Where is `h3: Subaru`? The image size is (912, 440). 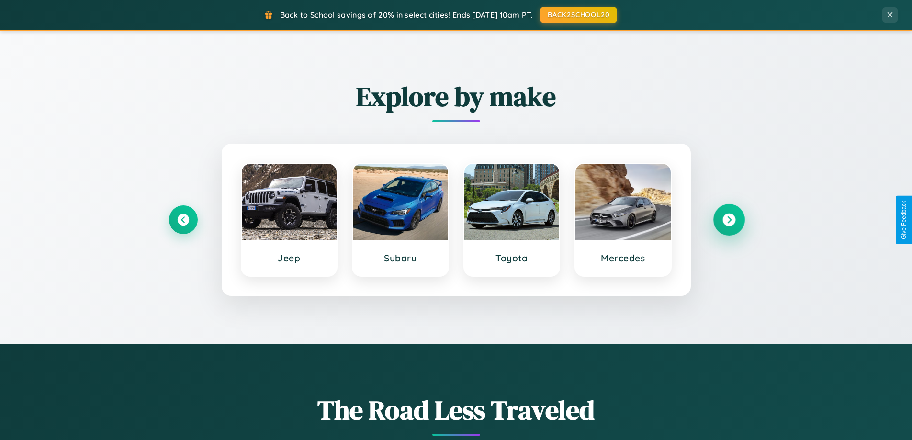 h3: Subaru is located at coordinates (400, 258).